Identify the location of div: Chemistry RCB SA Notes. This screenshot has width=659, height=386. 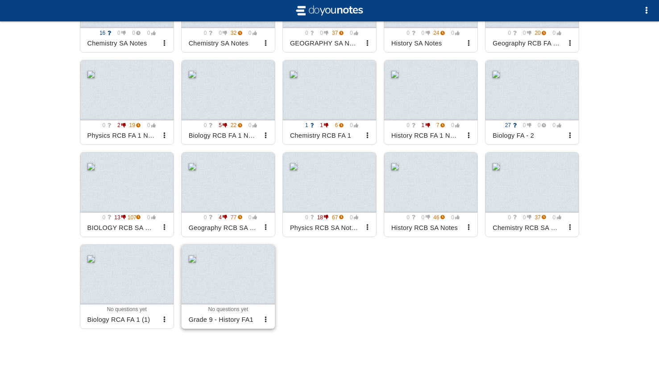
(526, 228).